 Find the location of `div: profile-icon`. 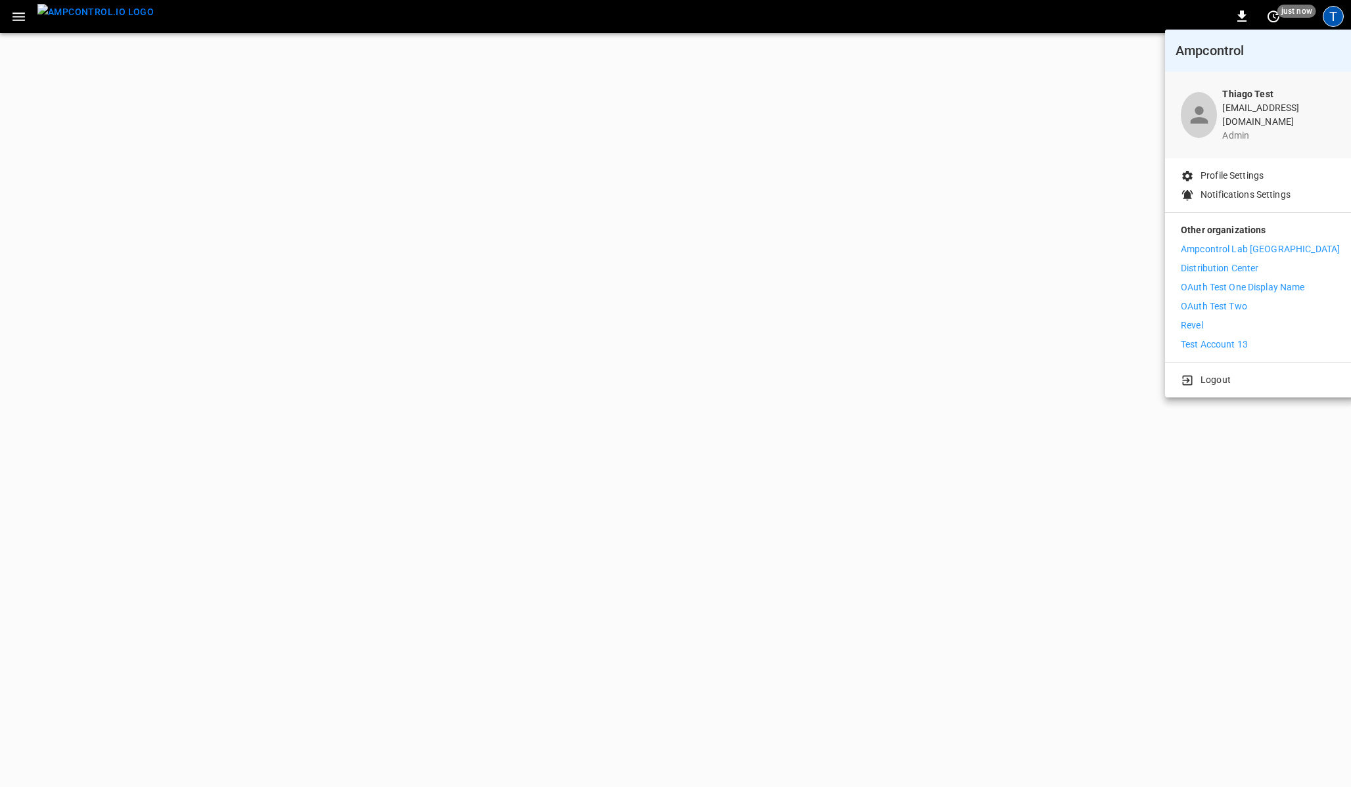

div: profile-icon is located at coordinates (1199, 115).